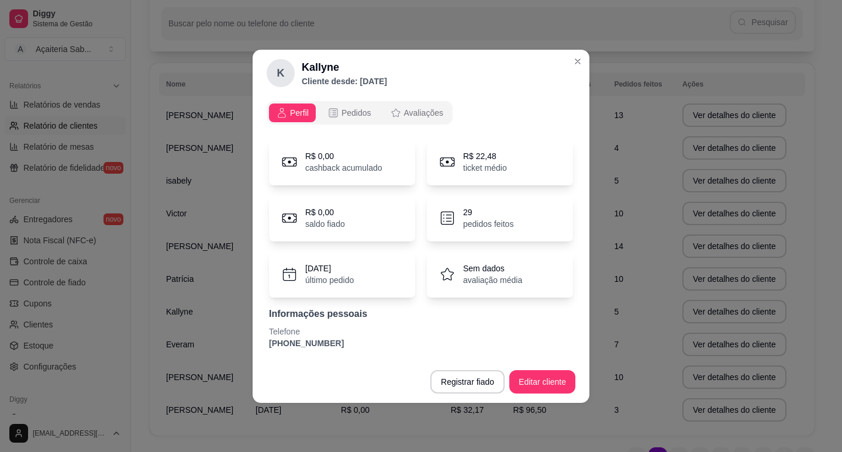 The image size is (842, 452). I want to click on p: avaliação média, so click(492, 280).